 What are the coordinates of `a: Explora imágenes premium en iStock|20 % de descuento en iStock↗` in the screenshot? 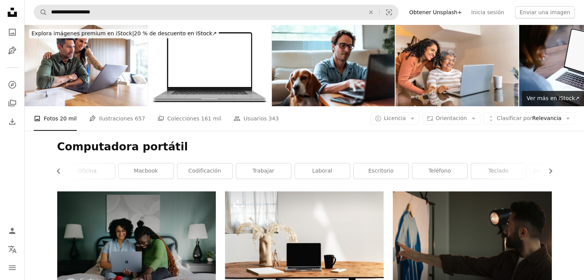 It's located at (124, 34).